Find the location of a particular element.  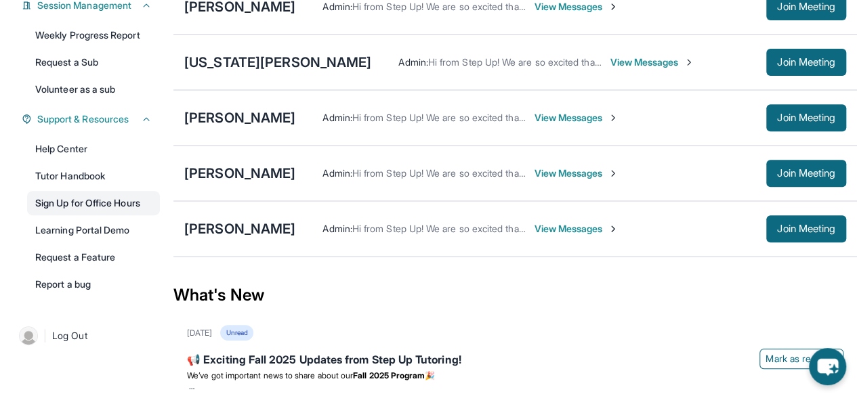

button: Mark as read is located at coordinates (801, 359).